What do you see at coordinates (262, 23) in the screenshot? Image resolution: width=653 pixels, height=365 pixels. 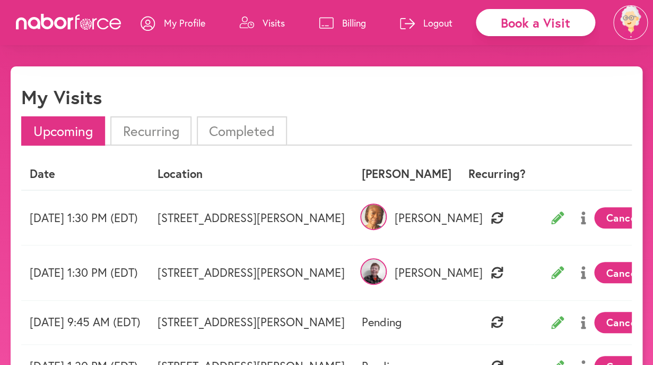 I see `a: Visits` at bounding box center [262, 23].